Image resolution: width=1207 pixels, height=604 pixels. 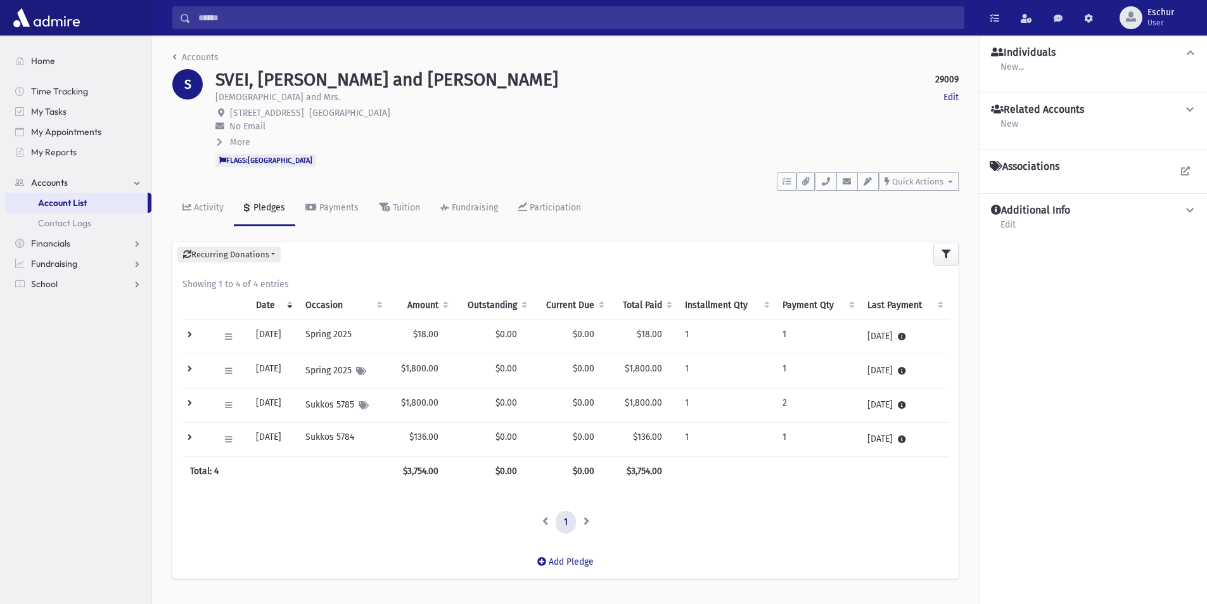 I want to click on div: Tuition, so click(x=405, y=207).